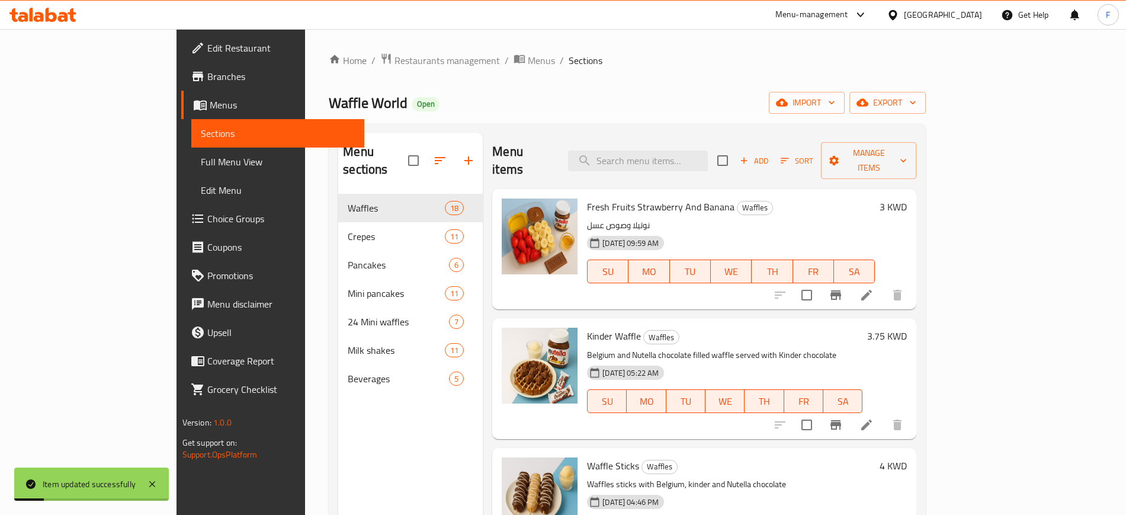  I want to click on button: SU, so click(608, 271).